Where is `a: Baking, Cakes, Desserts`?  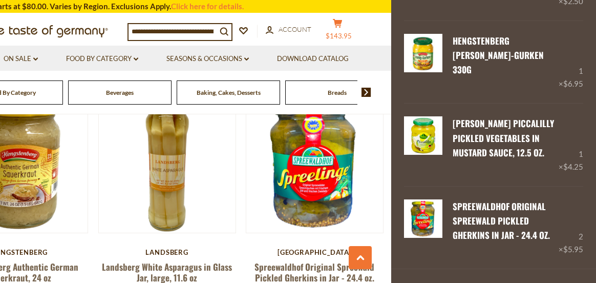 a: Baking, Cakes, Desserts is located at coordinates (228, 92).